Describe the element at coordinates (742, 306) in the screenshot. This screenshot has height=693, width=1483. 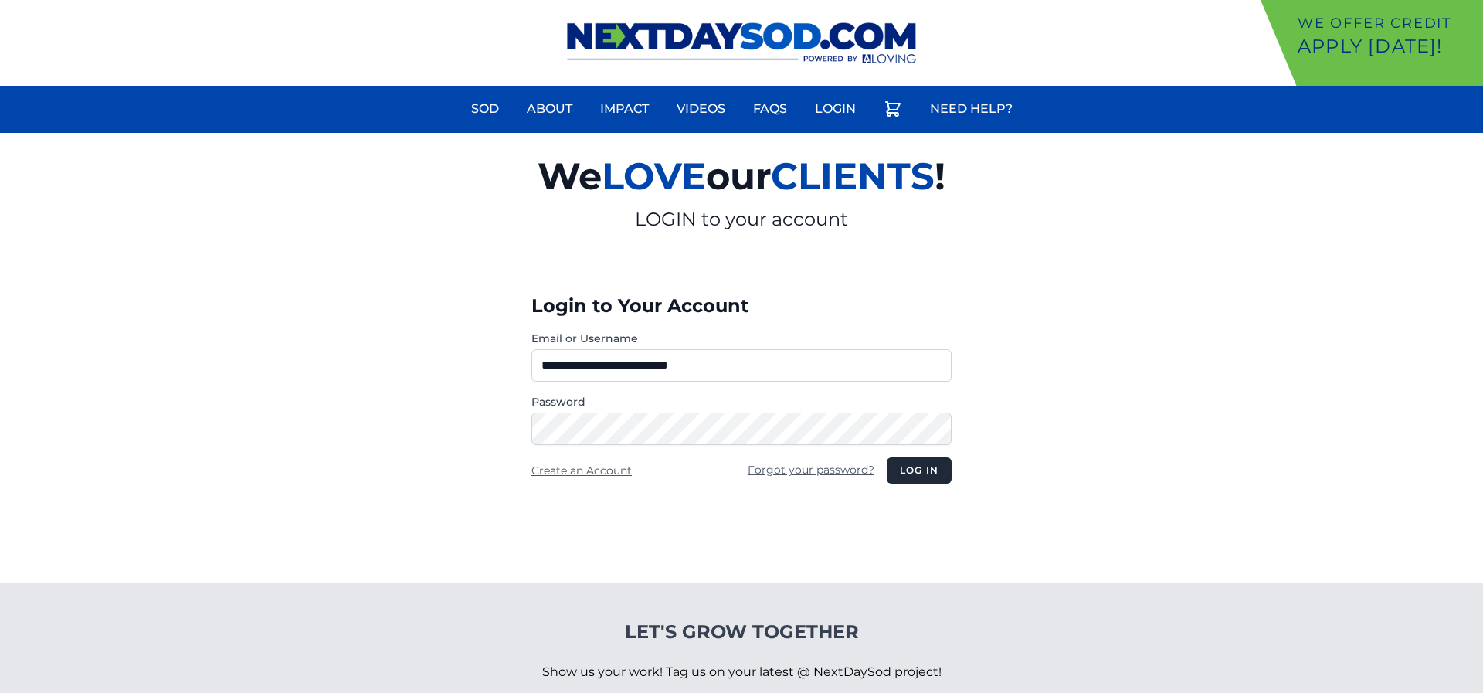
I see `h3: Login to Your Account` at that location.